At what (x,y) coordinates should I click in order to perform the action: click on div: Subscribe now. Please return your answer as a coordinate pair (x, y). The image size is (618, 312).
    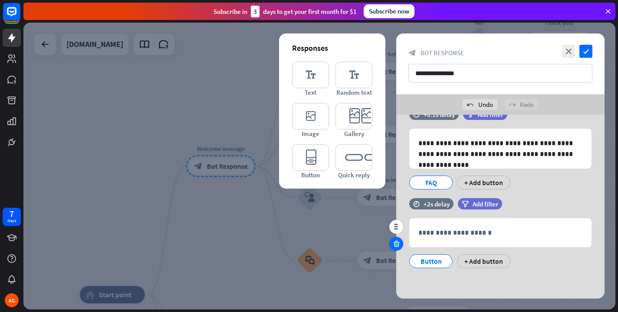
    Looking at the image, I should click on (389, 11).